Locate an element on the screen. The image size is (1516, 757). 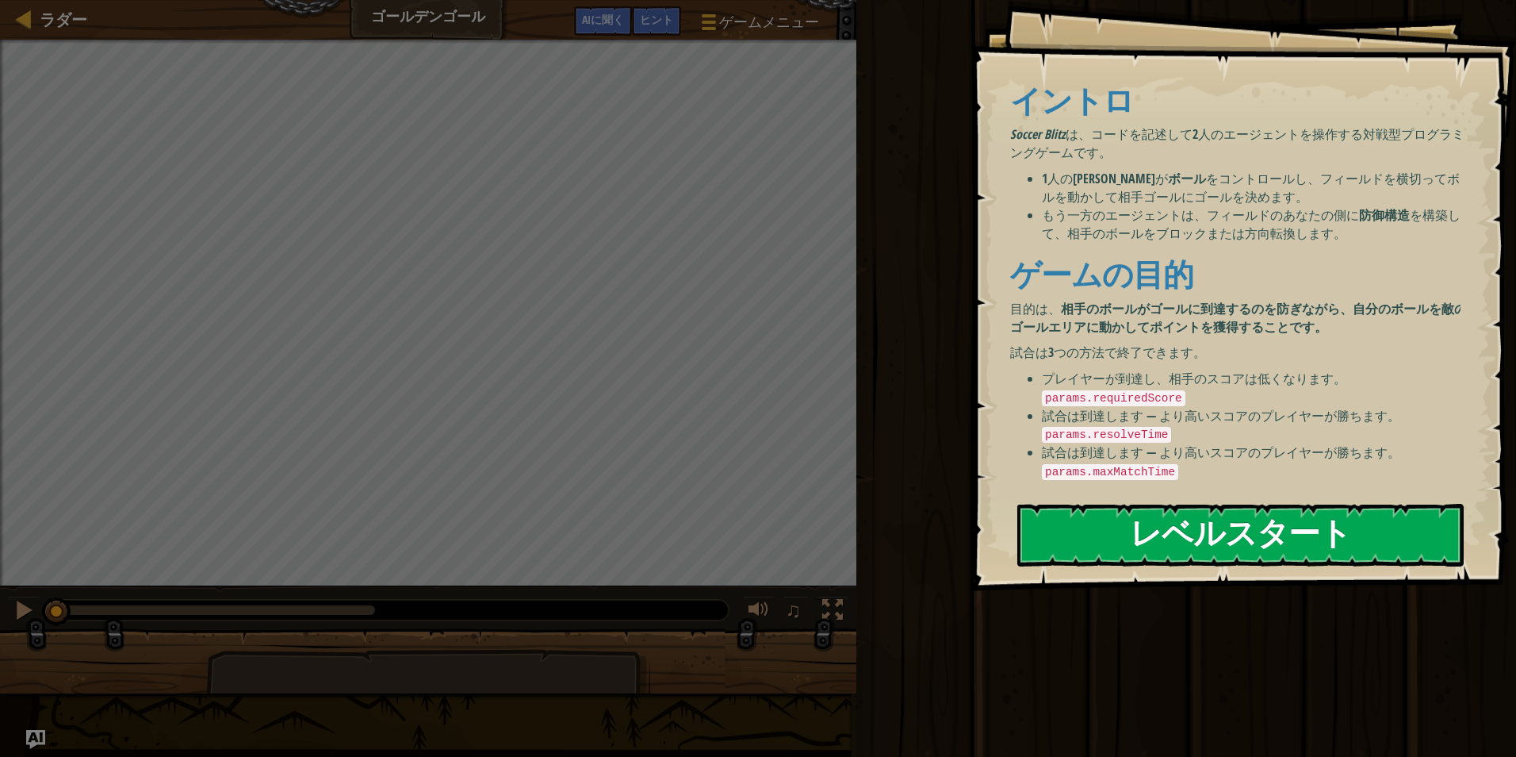
button: Ctrl + P: Pause is located at coordinates (24, 611).